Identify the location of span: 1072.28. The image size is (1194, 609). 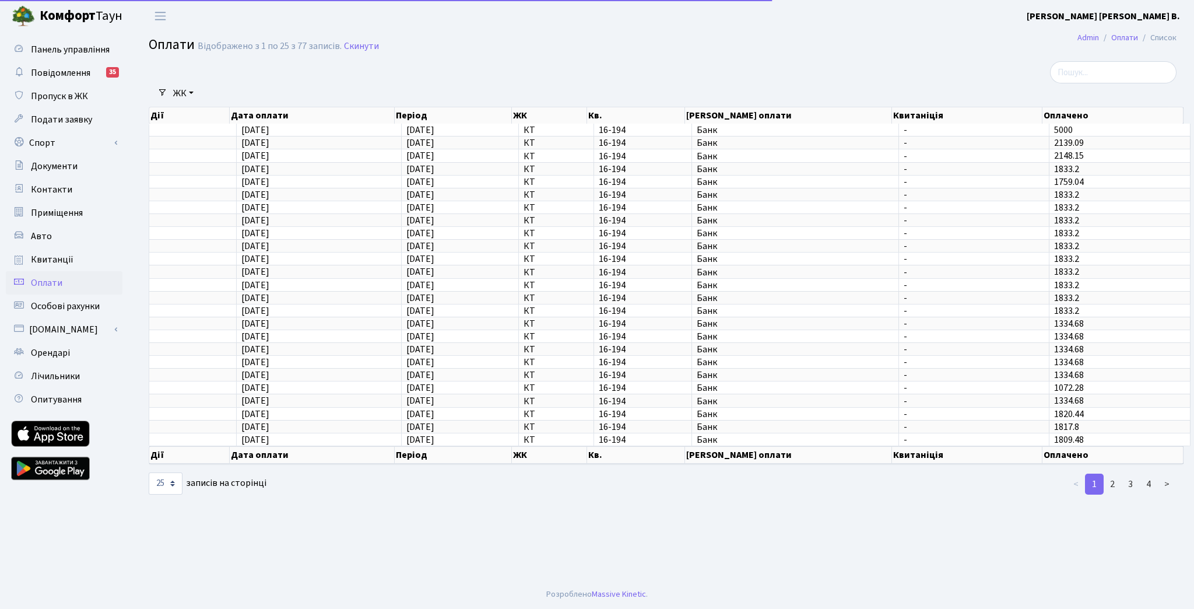
(1069, 388).